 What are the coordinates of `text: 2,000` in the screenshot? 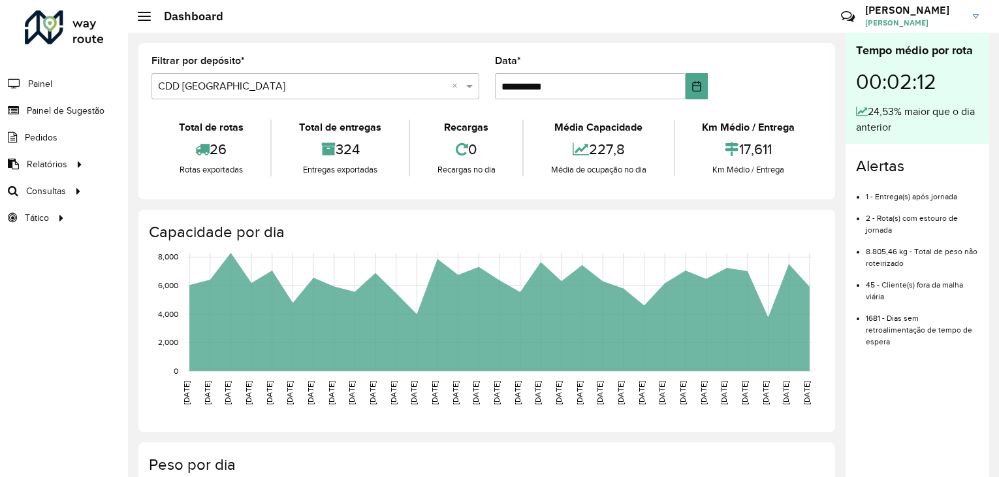 It's located at (168, 341).